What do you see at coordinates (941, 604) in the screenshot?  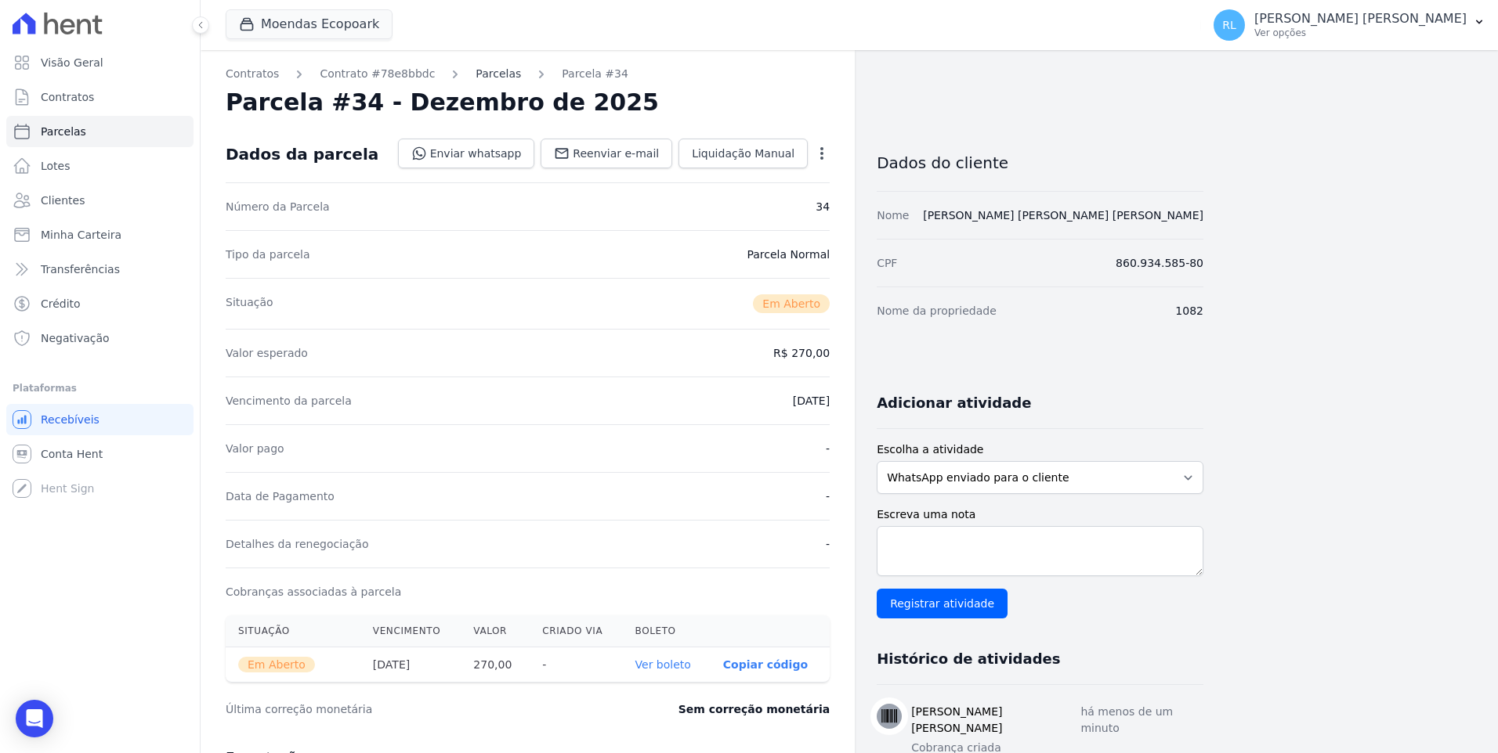 I see `input: Registrar atividade` at bounding box center [941, 604].